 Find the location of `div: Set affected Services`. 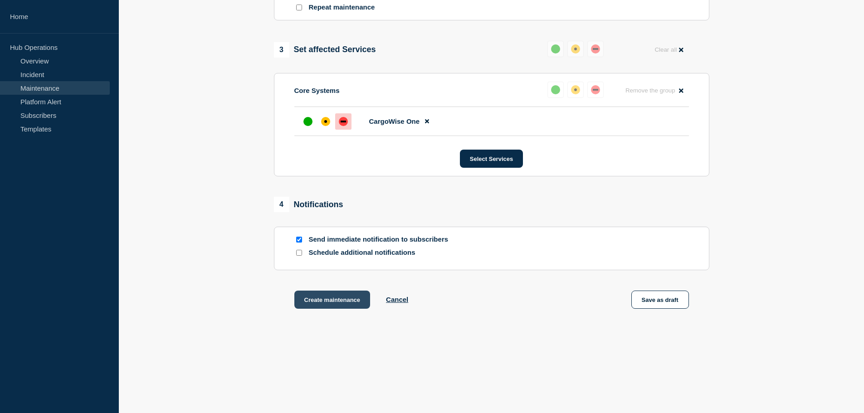

div: Set affected Services is located at coordinates (325, 50).